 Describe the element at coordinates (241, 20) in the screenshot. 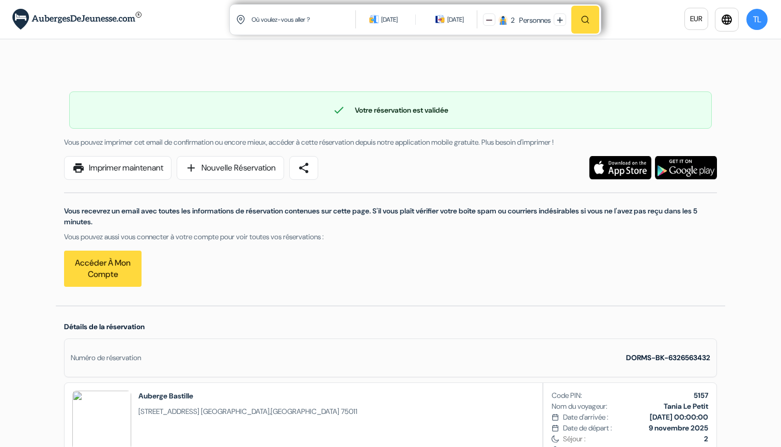

I see `img: location icon` at that location.